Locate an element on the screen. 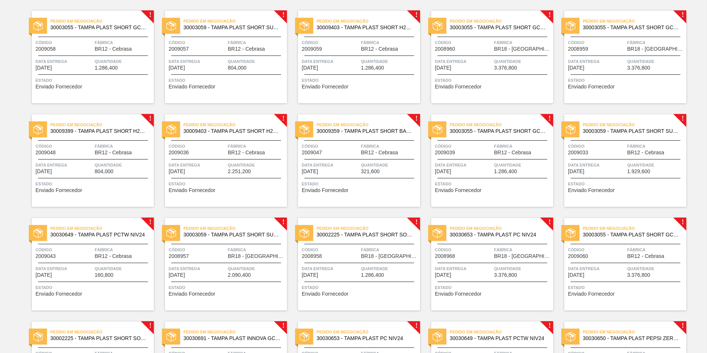  span: 2009043 is located at coordinates (45, 256).